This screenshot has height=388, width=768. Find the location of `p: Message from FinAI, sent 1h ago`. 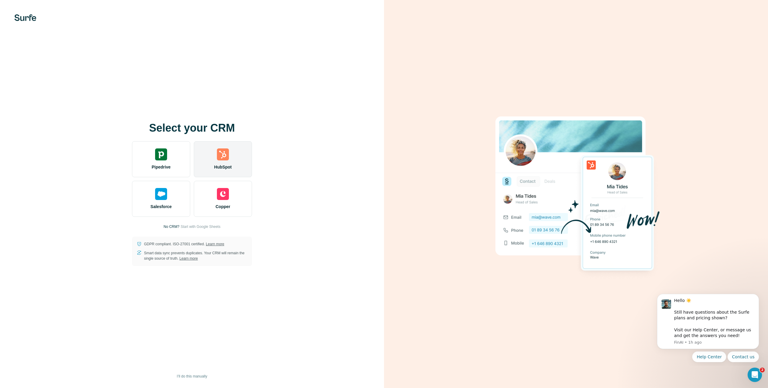

p: Message from FinAI, sent 1h ago is located at coordinates (66, 54).